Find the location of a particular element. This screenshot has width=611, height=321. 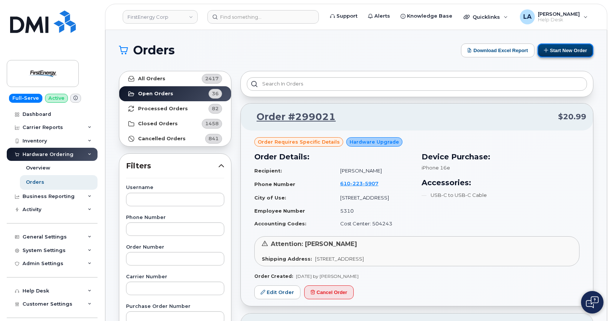

a: All Orders2417 is located at coordinates (175, 79).